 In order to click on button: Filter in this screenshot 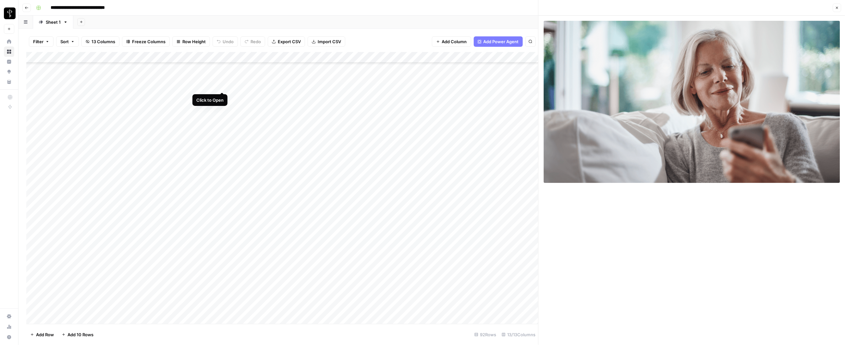, I will do `click(41, 42)`.